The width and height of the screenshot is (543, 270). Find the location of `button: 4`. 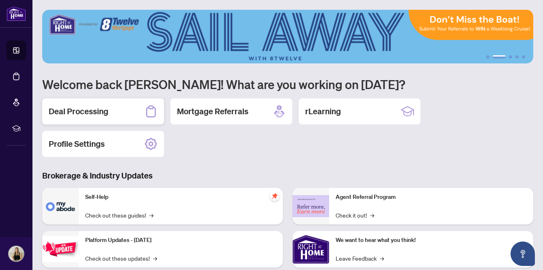

button: 4 is located at coordinates (517, 57).